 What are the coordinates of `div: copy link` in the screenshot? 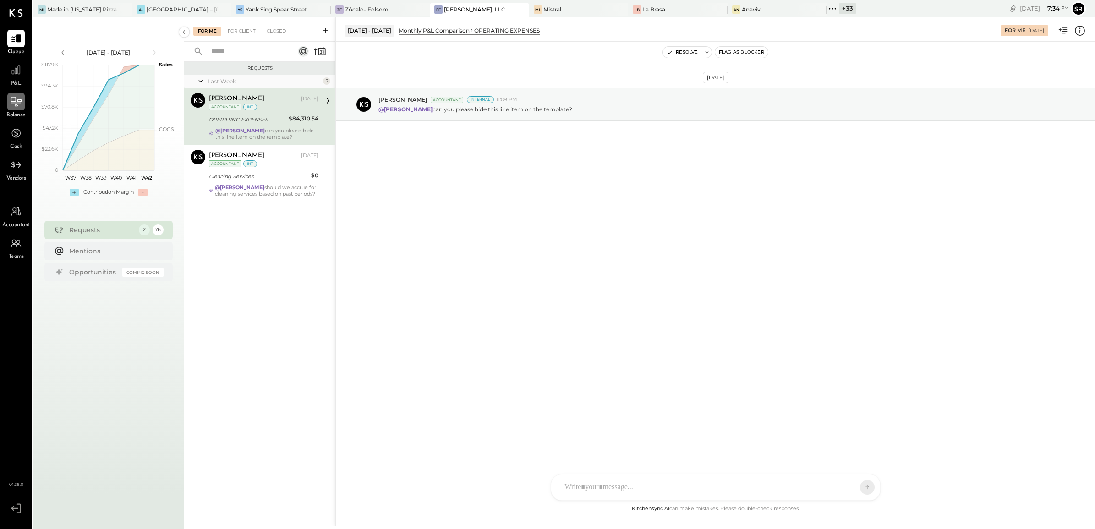 It's located at (1013, 8).